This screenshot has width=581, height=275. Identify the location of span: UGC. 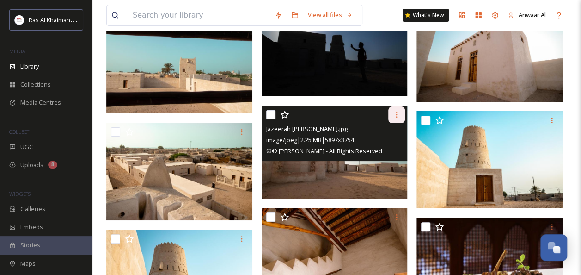
(26, 147).